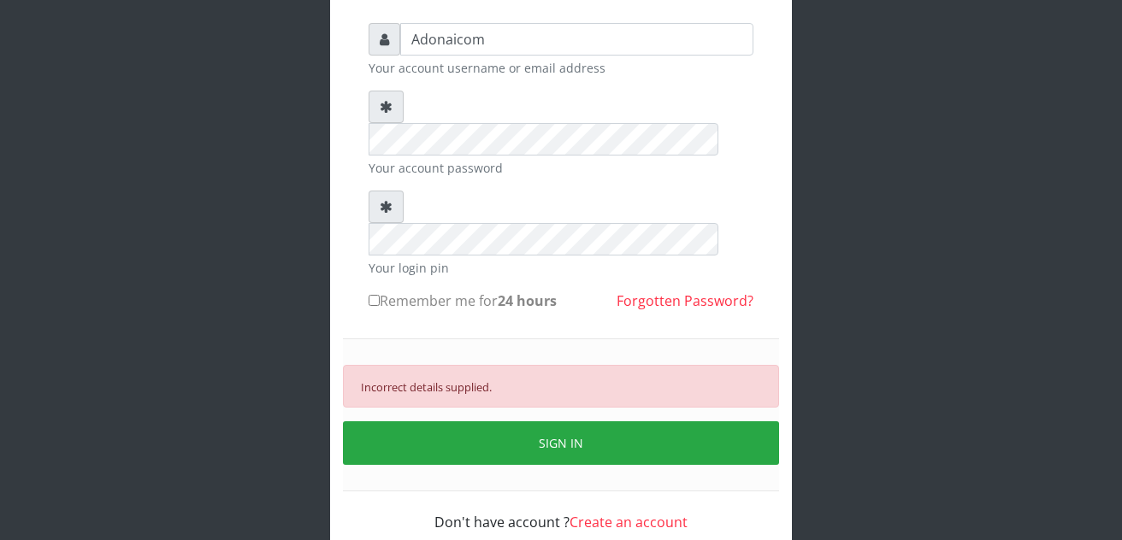 Image resolution: width=1122 pixels, height=540 pixels. Describe the element at coordinates (561, 268) in the screenshot. I see `small: Your login pin` at that location.